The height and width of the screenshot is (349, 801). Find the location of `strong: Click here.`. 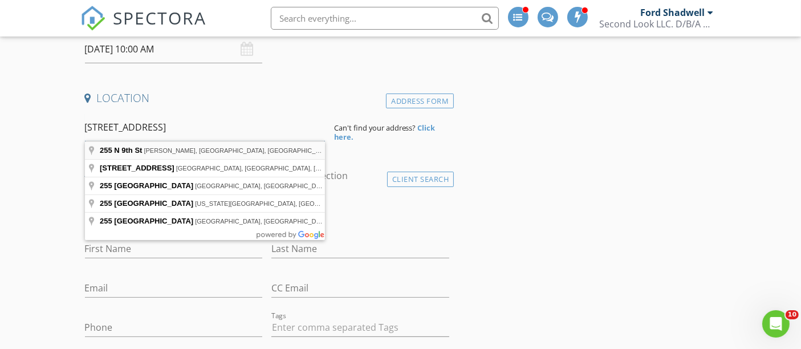

strong: Click here. is located at coordinates (385, 132).